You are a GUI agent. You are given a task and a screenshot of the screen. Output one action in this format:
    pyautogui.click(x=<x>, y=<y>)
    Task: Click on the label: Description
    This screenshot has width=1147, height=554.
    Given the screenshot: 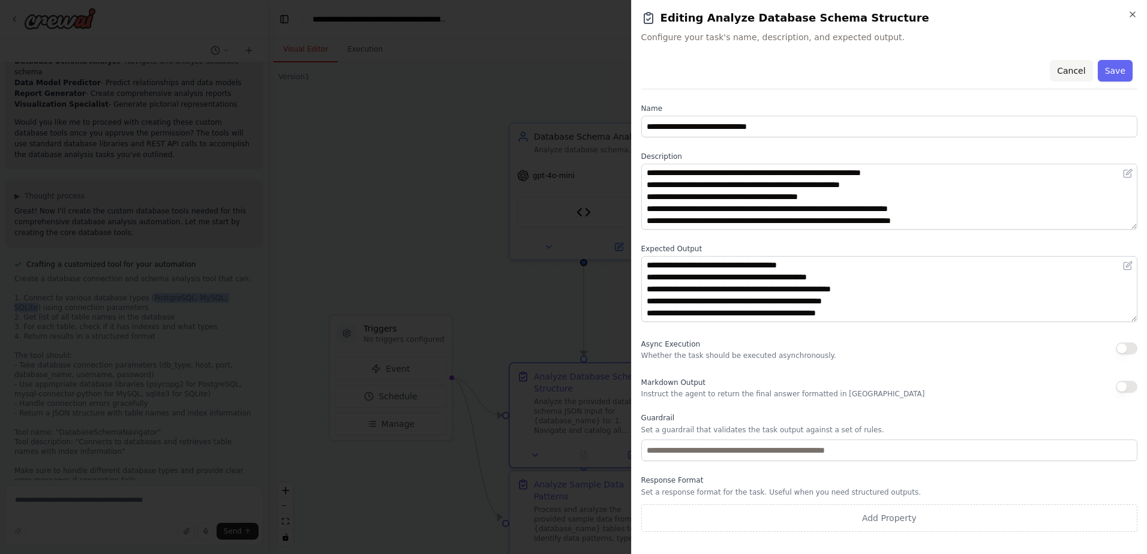 What is the action you would take?
    pyautogui.click(x=889, y=157)
    